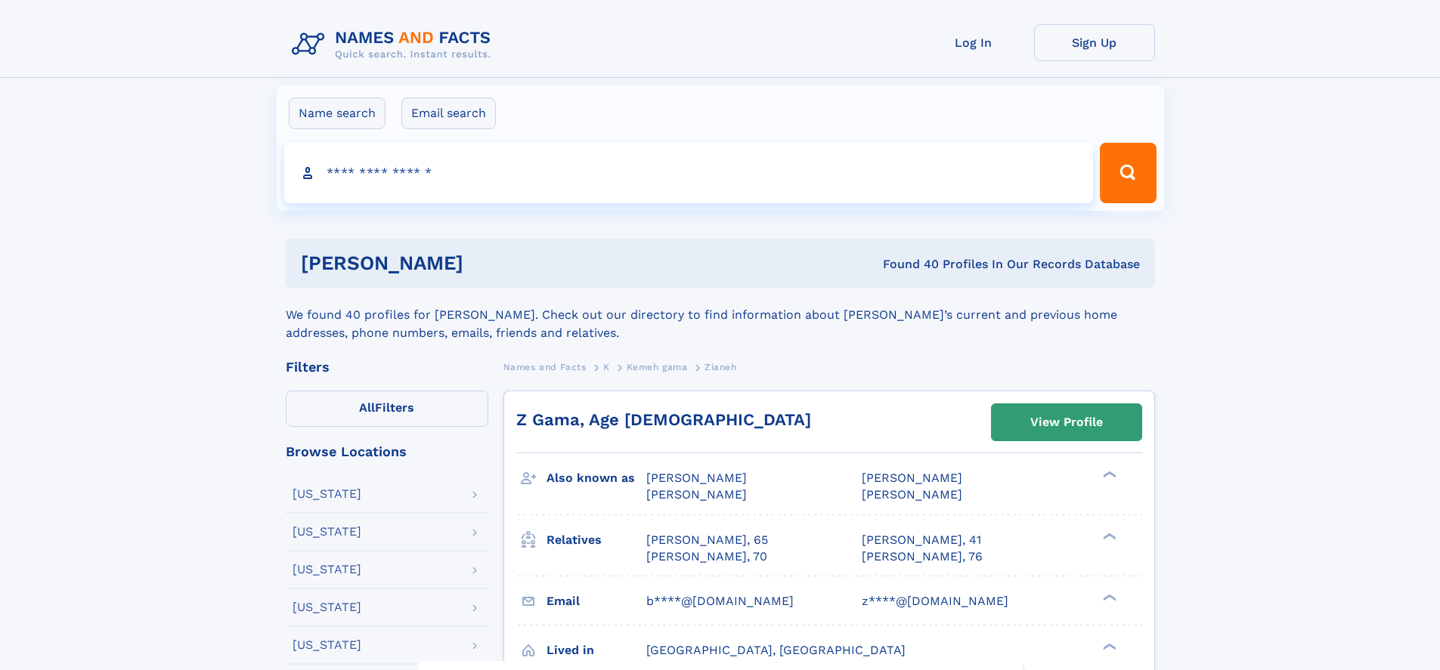 The image size is (1440, 670). Describe the element at coordinates (1067, 423) in the screenshot. I see `a: View Profile` at that location.